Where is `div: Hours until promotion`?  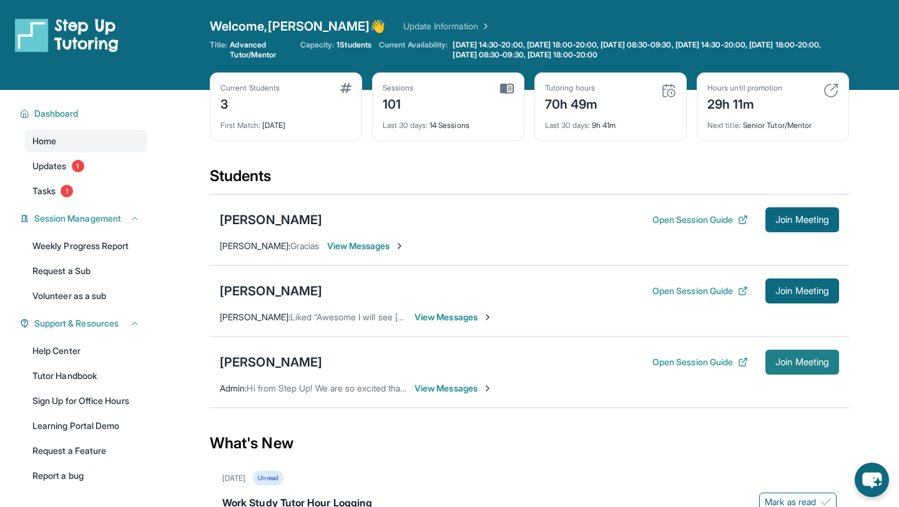 div: Hours until promotion is located at coordinates (745, 88).